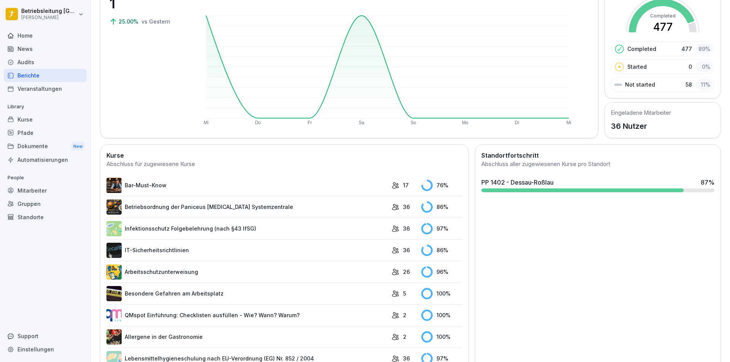 This screenshot has width=730, height=362. I want to click on a: Automatisierungen, so click(45, 160).